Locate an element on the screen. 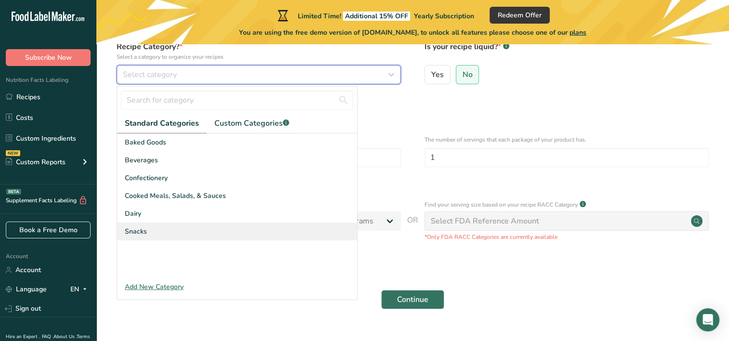 The width and height of the screenshot is (729, 341). span: Subscribe Now is located at coordinates (48, 57).